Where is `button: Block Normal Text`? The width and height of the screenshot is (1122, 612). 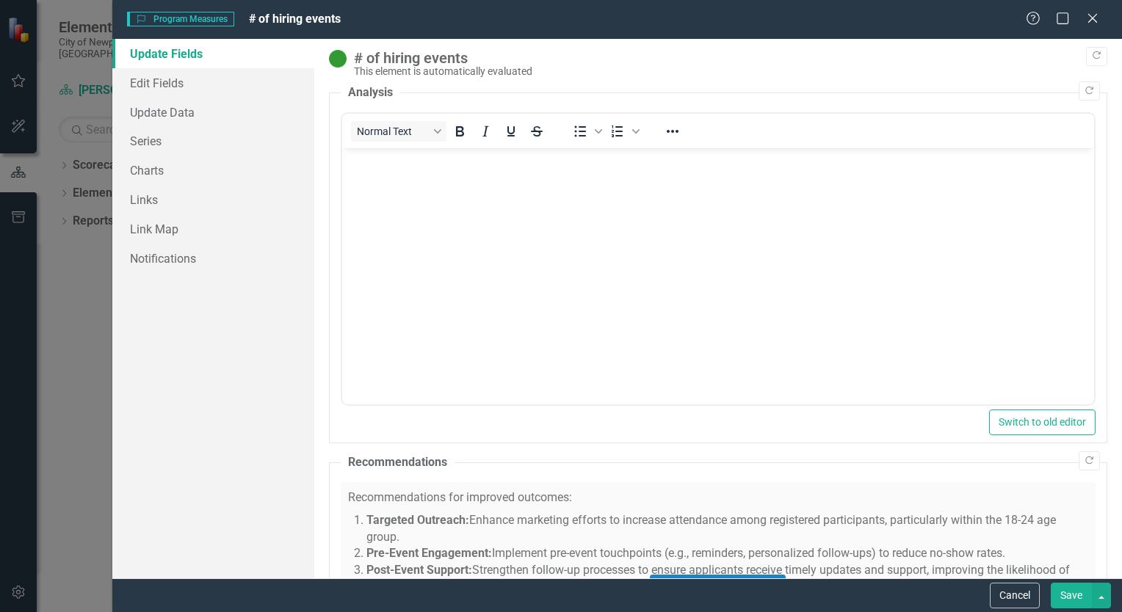 button: Block Normal Text is located at coordinates (399, 131).